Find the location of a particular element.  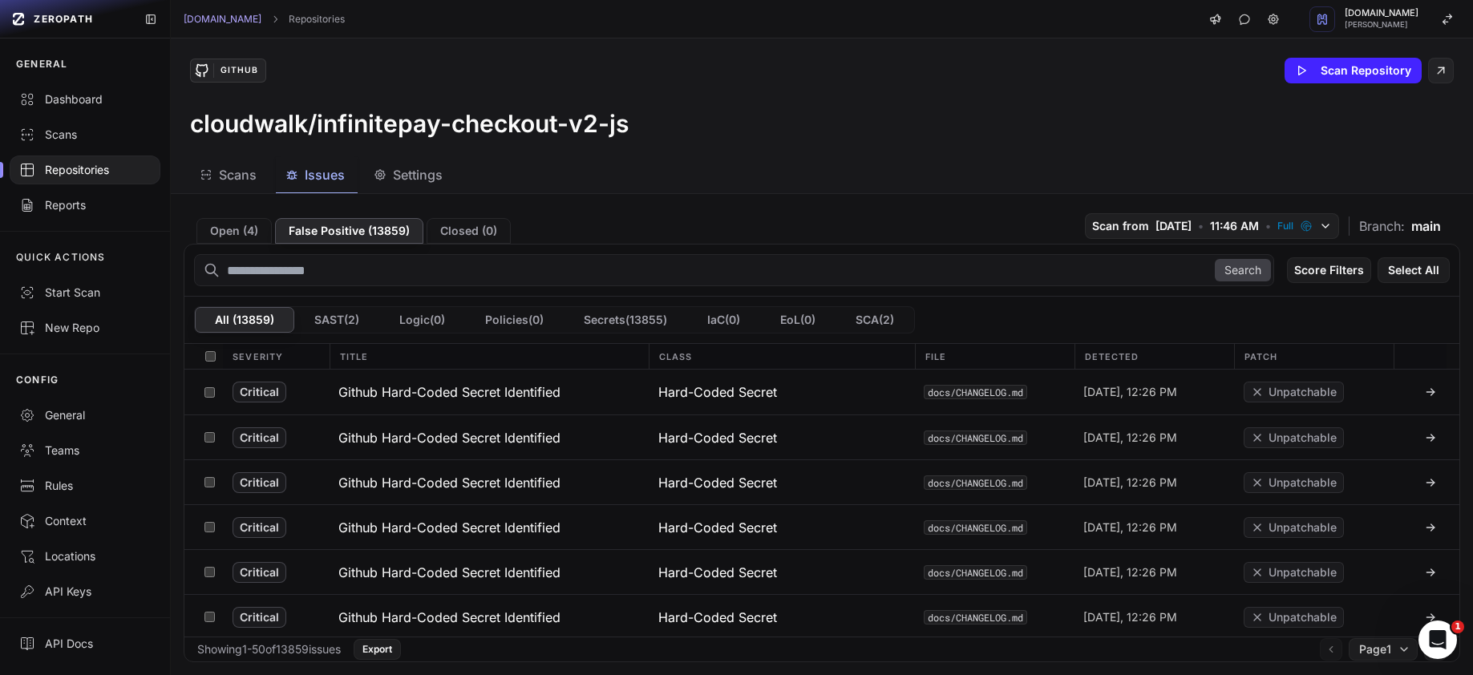

button: SAST(2) is located at coordinates (337, 320).